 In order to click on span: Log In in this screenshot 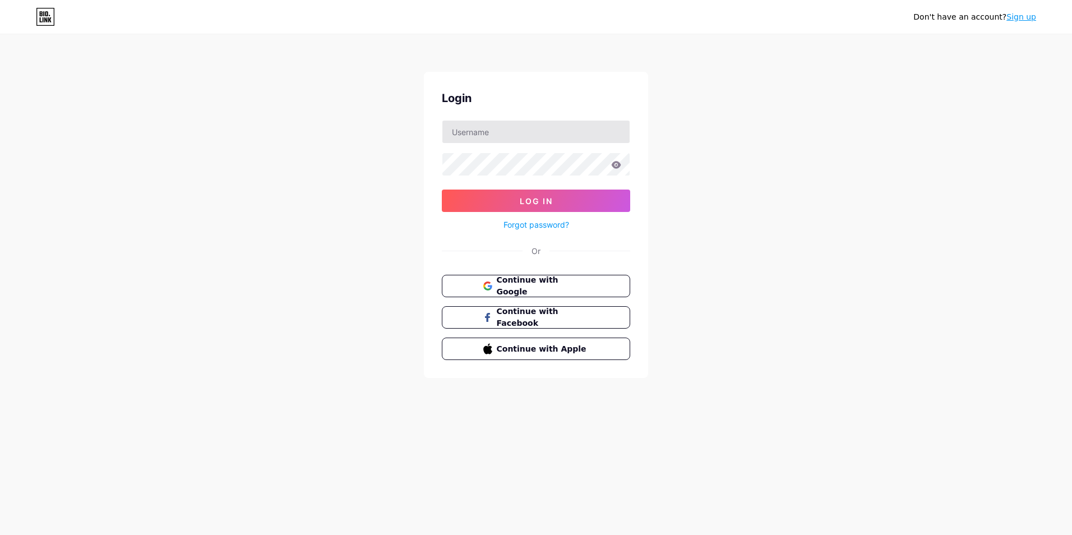, I will do `click(536, 201)`.